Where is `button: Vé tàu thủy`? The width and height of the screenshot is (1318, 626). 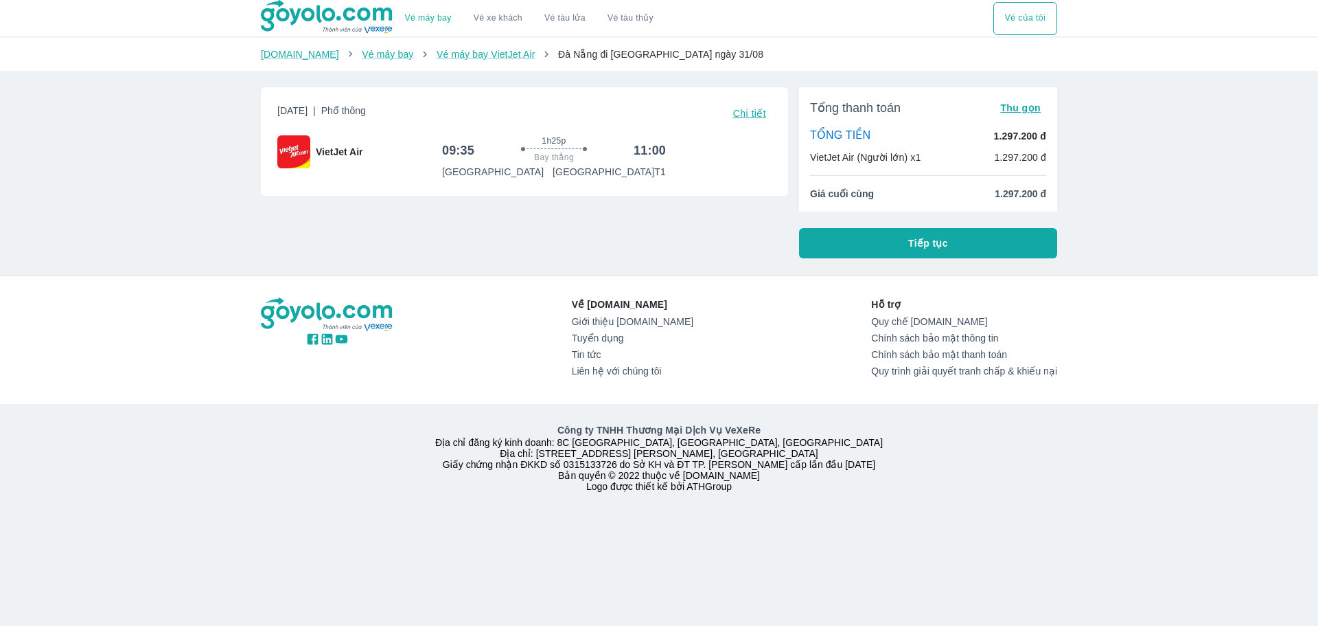
button: Vé tàu thủy is located at coordinates (630, 19).